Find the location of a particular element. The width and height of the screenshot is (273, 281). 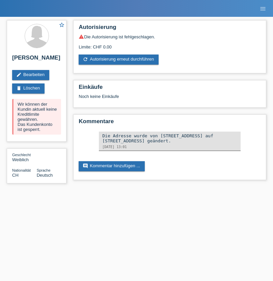

div: Die Autorisierung ist fehlgeschlagen. is located at coordinates (170, 37).